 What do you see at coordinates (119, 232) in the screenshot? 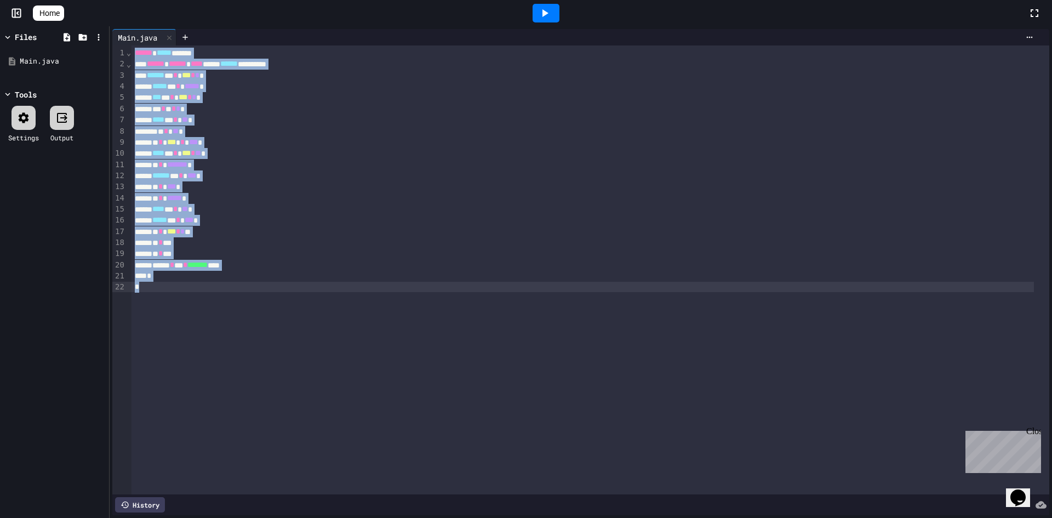
I see `div: 17` at bounding box center [119, 232].